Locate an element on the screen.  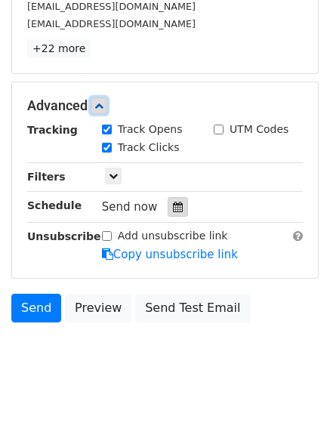
a: Preview is located at coordinates (98, 308).